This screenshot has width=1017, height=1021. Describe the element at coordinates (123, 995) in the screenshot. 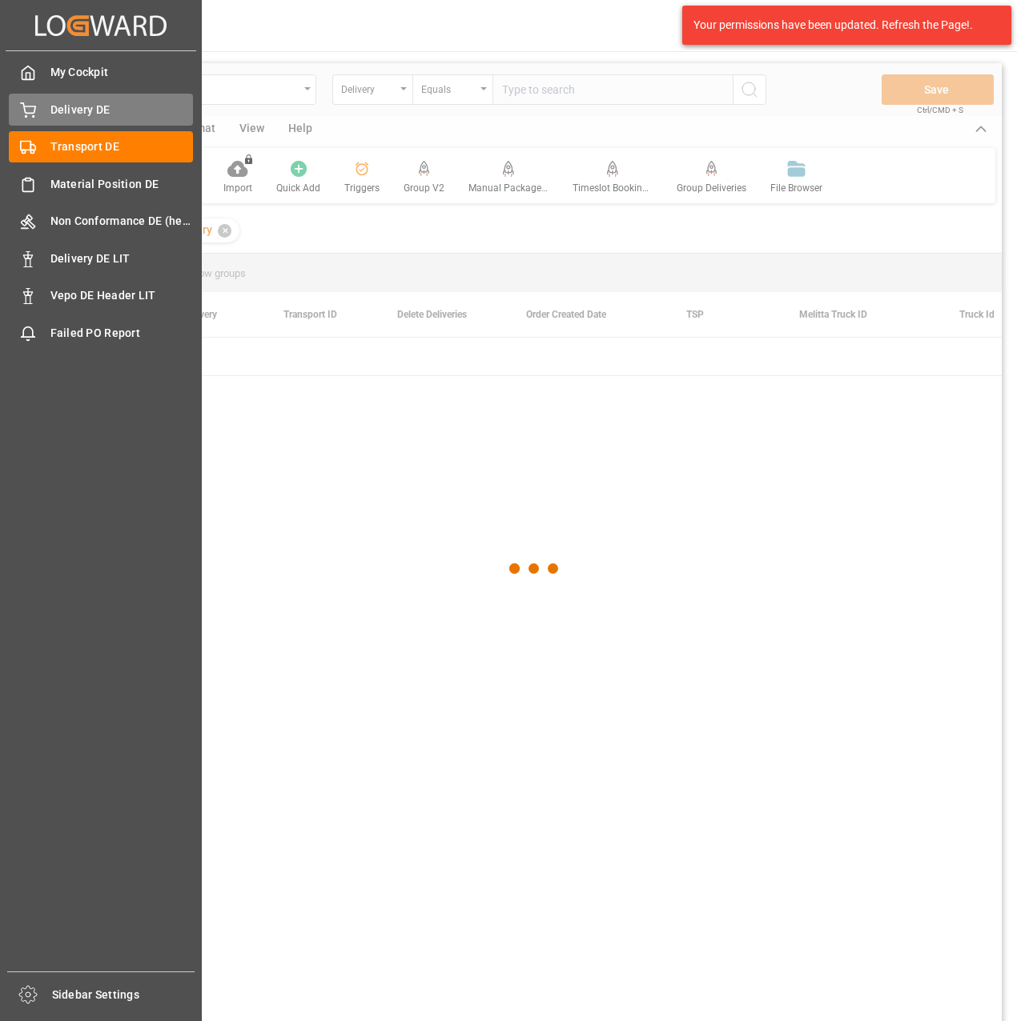

I see `span: Sidebar Settings` at that location.